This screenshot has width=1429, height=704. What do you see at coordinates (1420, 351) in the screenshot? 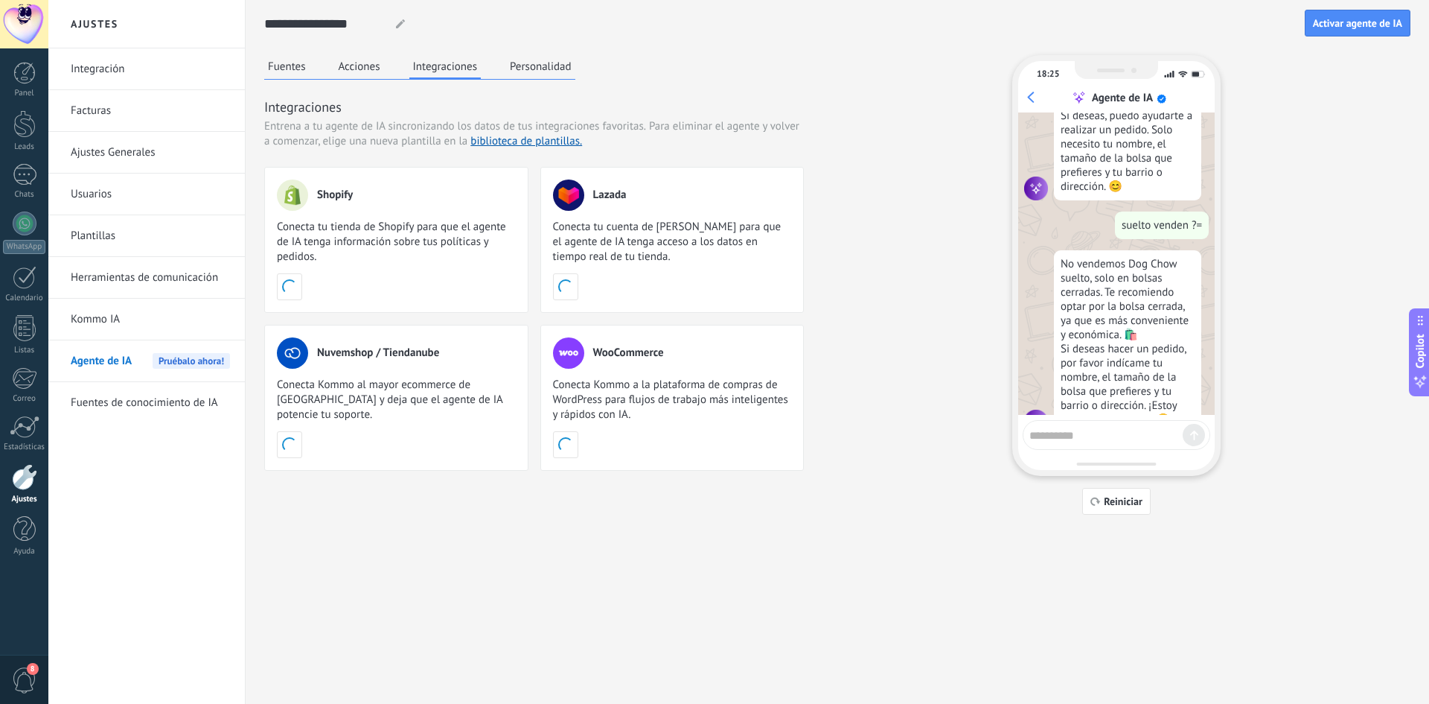
I see `span: Copilot` at bounding box center [1420, 351].